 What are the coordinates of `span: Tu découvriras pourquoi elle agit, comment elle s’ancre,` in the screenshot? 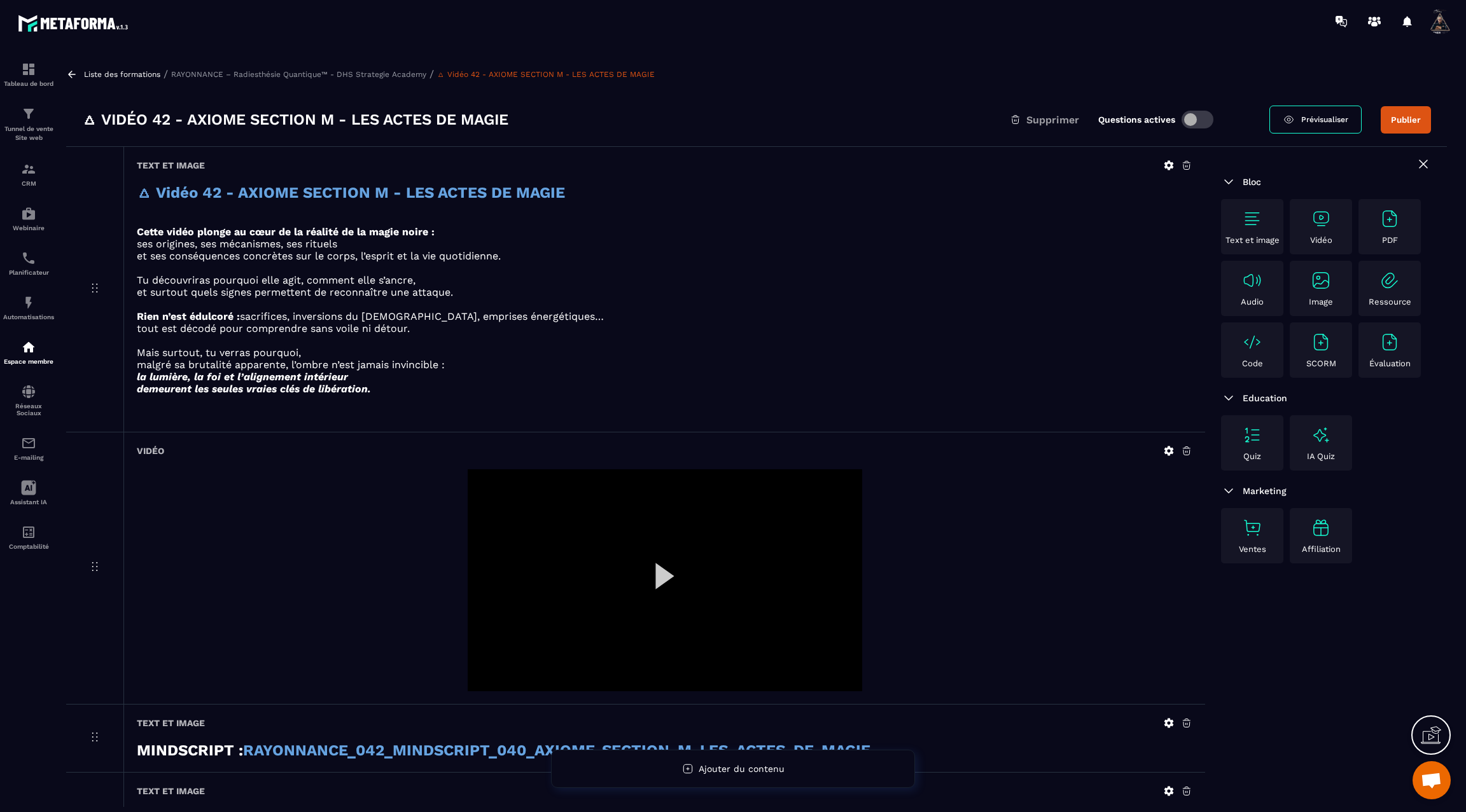 It's located at (276, 280).